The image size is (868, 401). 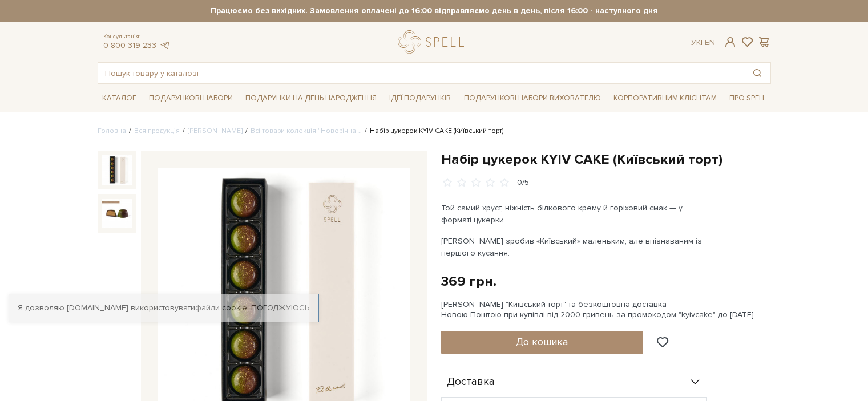 What do you see at coordinates (112, 131) in the screenshot?
I see `a: Головна` at bounding box center [112, 131].